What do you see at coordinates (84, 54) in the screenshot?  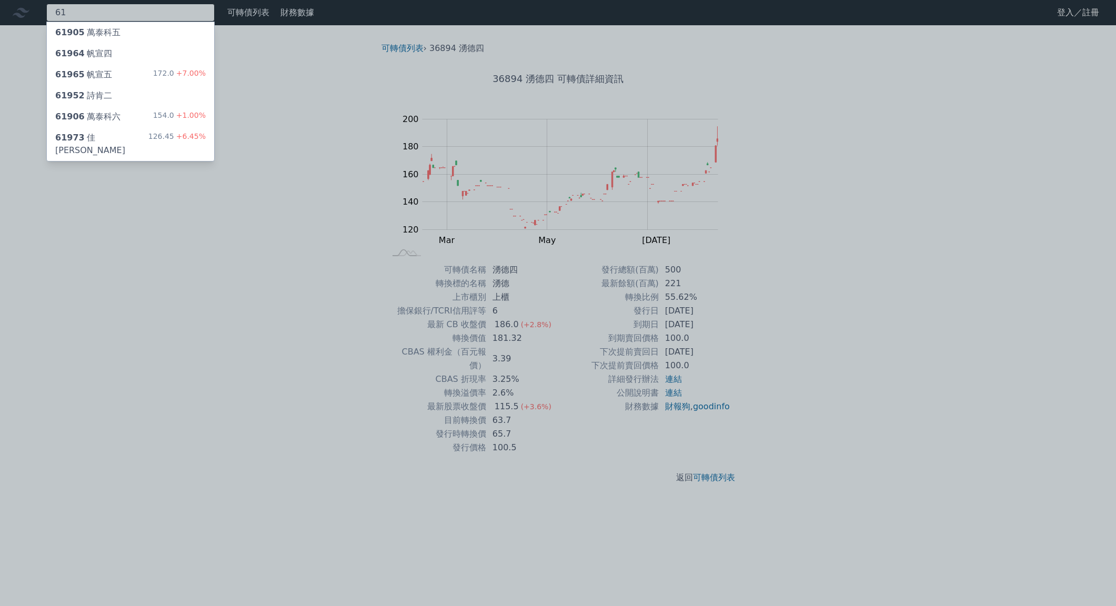 I see `div: 帆宣四` at bounding box center [84, 54].